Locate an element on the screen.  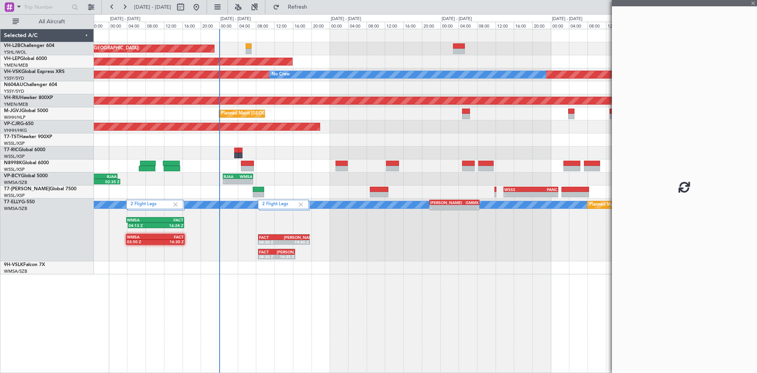
span: VH-VSK is located at coordinates (13, 72).